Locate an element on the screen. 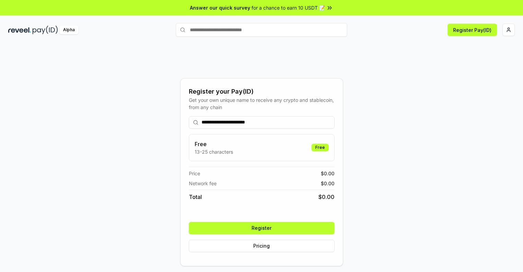  span: Network fee is located at coordinates (203, 183).